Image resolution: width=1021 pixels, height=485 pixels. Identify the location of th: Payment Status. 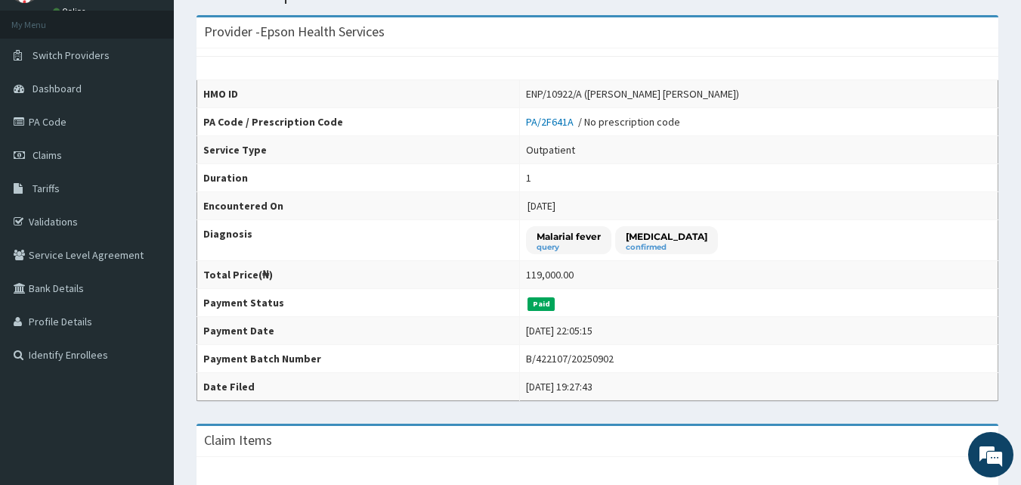
(358, 302).